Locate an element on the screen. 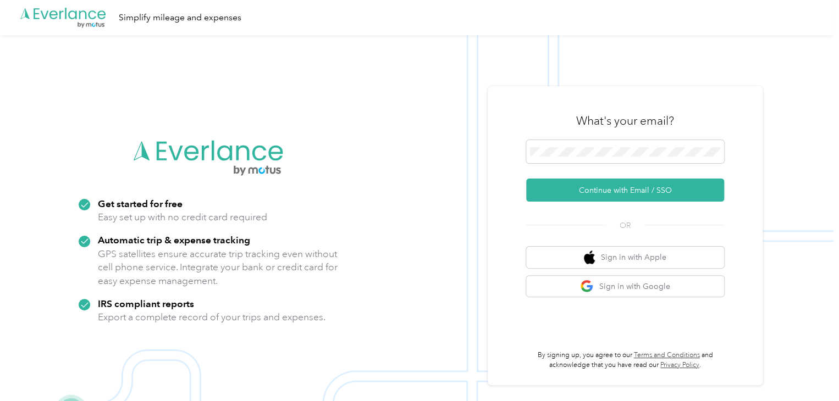 Image resolution: width=839 pixels, height=401 pixels. strong: IRS compliant reports is located at coordinates (146, 303).